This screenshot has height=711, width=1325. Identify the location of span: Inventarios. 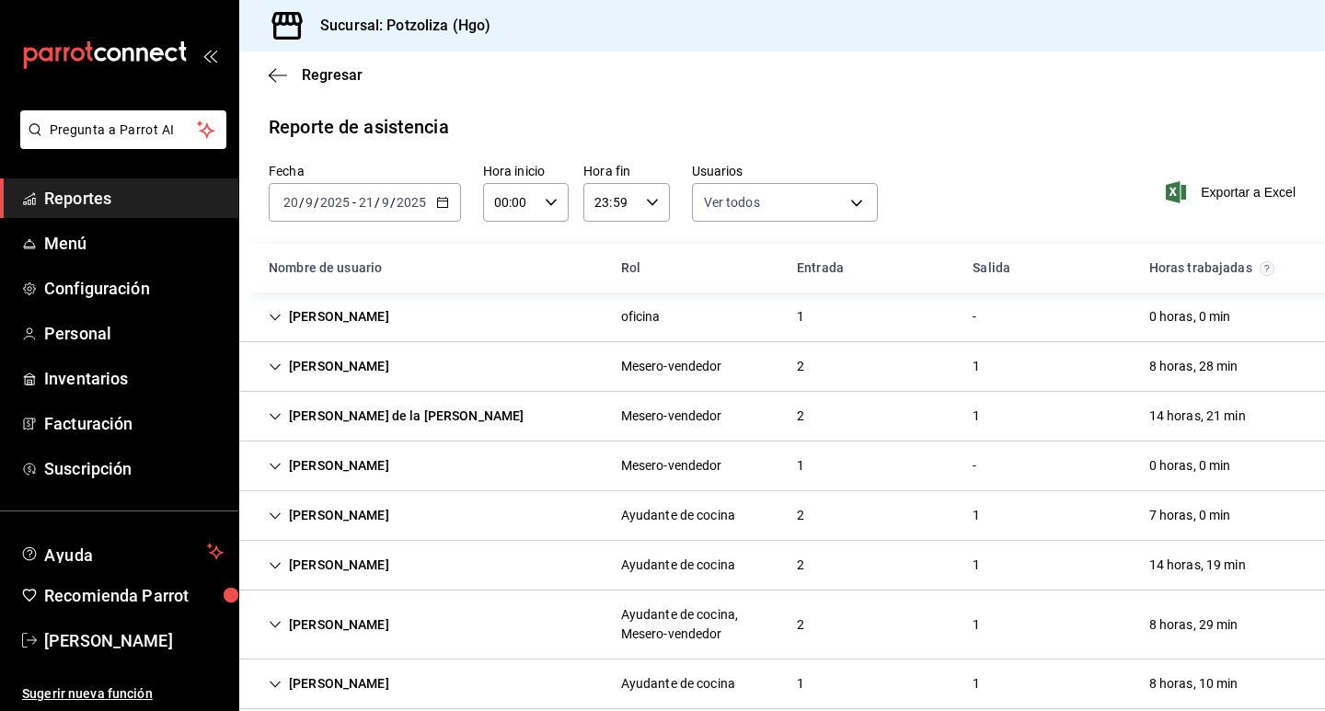
(133, 378).